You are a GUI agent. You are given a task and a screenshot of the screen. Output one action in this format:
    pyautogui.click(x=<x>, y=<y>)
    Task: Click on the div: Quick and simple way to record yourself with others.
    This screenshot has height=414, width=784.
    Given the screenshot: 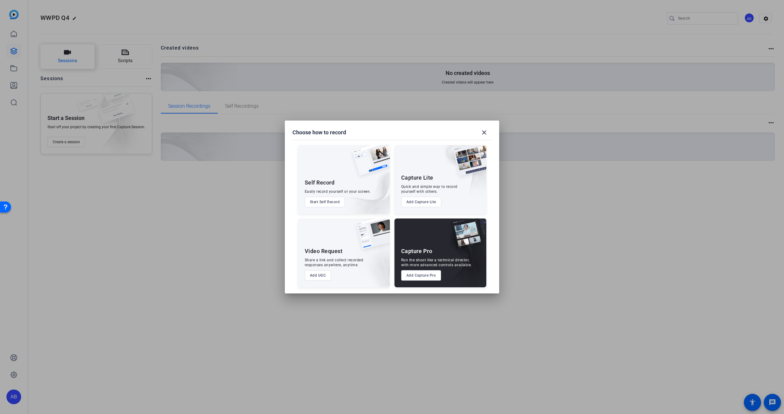 What is the action you would take?
    pyautogui.click(x=429, y=189)
    